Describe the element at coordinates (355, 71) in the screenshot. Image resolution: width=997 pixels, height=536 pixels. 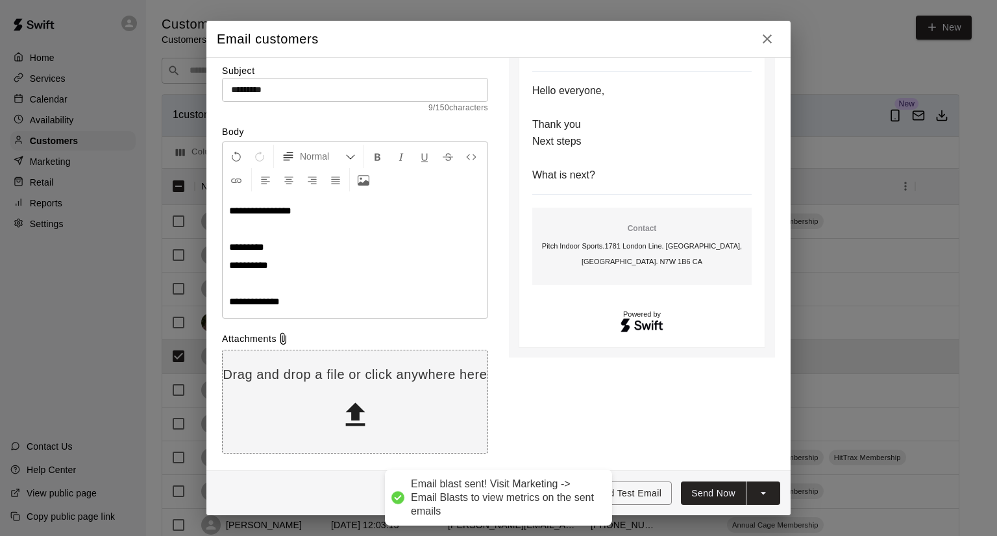
I see `label: Subject` at that location.